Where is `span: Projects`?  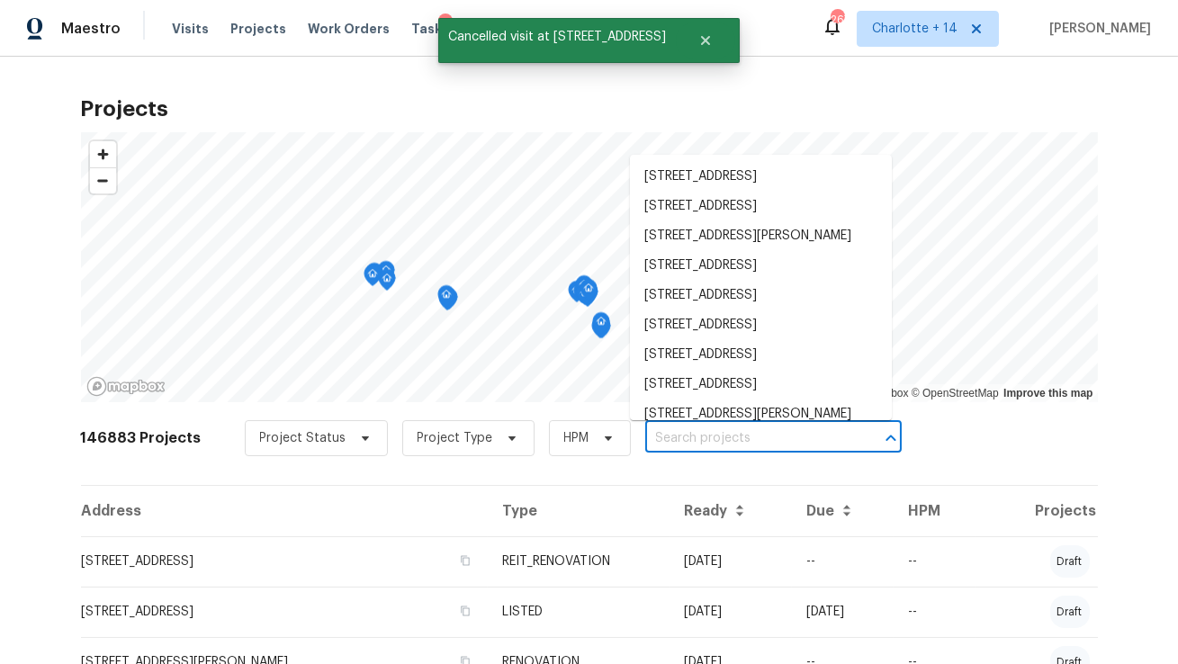 span: Projects is located at coordinates (258, 29).